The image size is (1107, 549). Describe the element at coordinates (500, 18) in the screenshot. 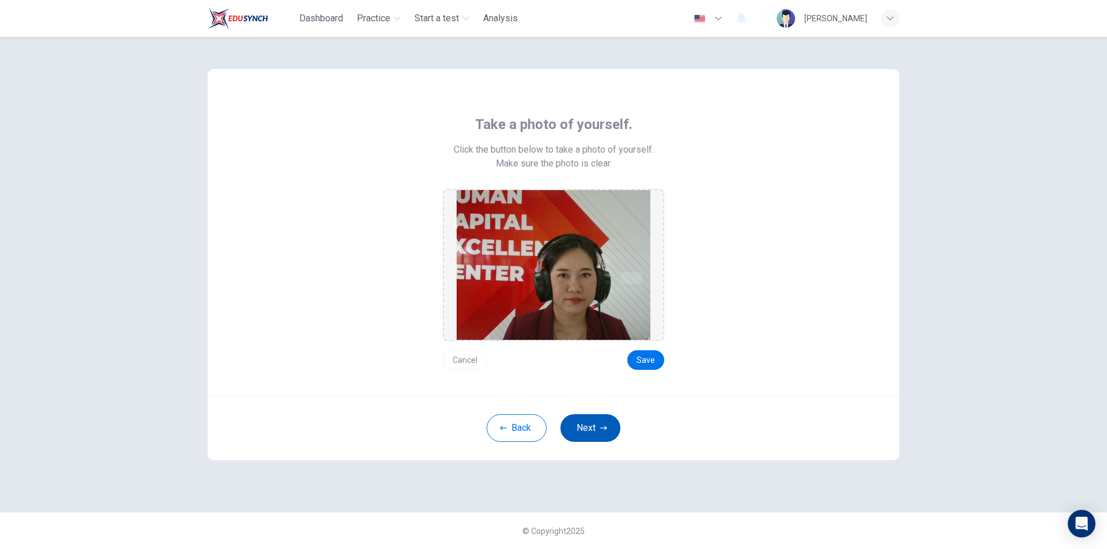

I see `button: Analysis` at that location.